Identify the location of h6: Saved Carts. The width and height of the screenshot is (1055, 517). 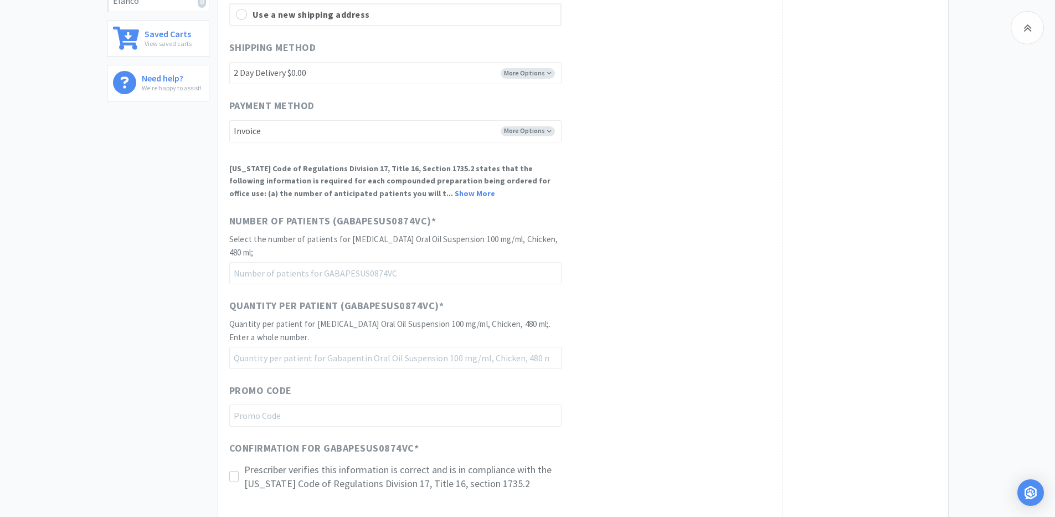
(168, 32).